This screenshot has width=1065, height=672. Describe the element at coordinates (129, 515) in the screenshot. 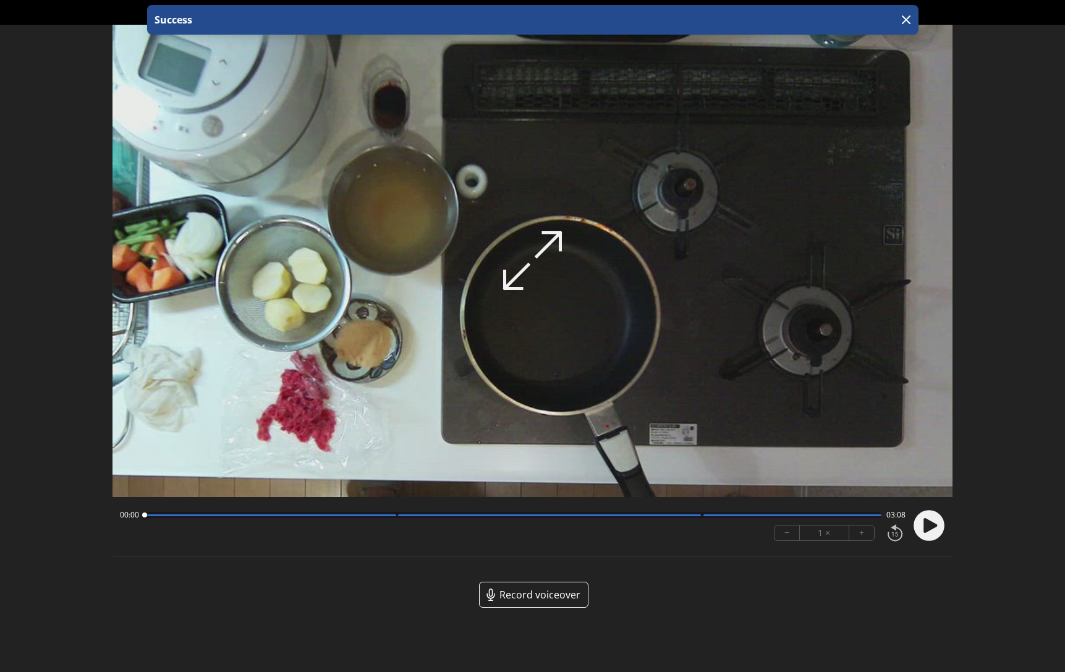

I see `span: 00:00` at that location.